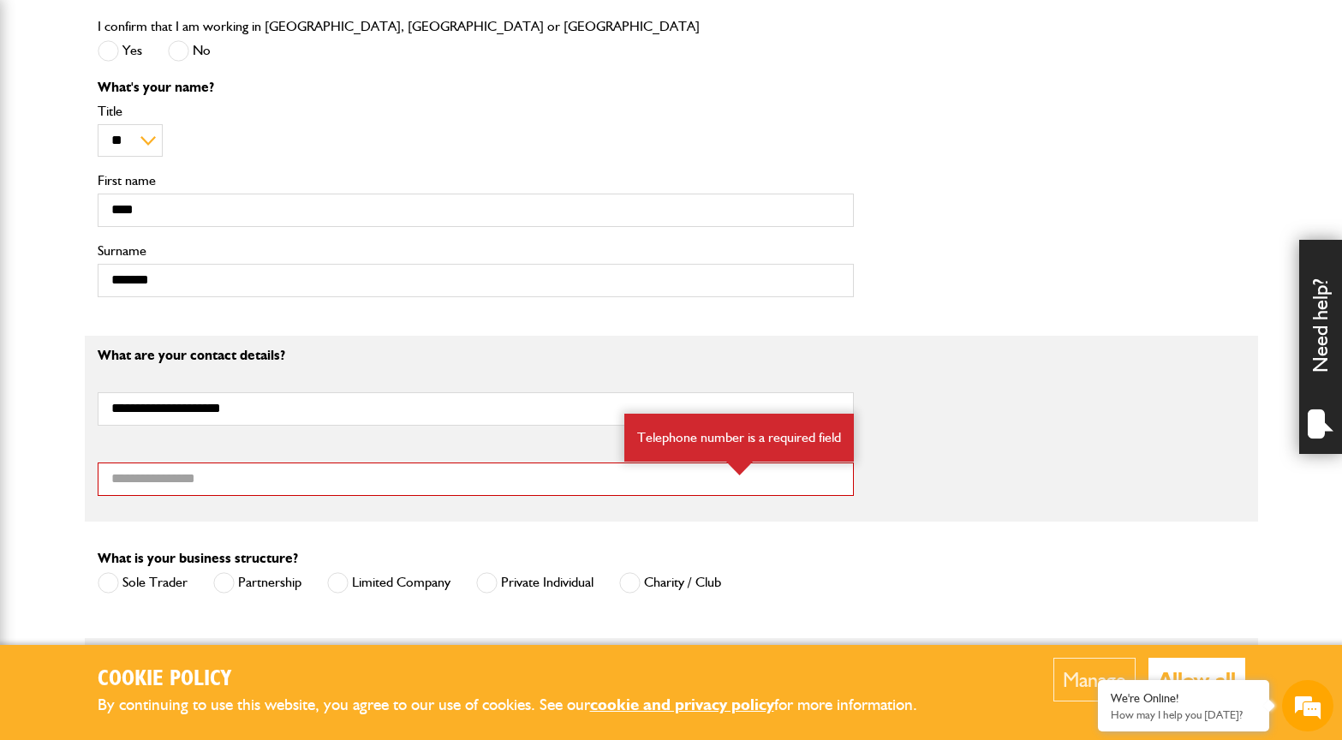 This screenshot has height=740, width=1342. Describe the element at coordinates (189, 51) in the screenshot. I see `label: No` at that location.